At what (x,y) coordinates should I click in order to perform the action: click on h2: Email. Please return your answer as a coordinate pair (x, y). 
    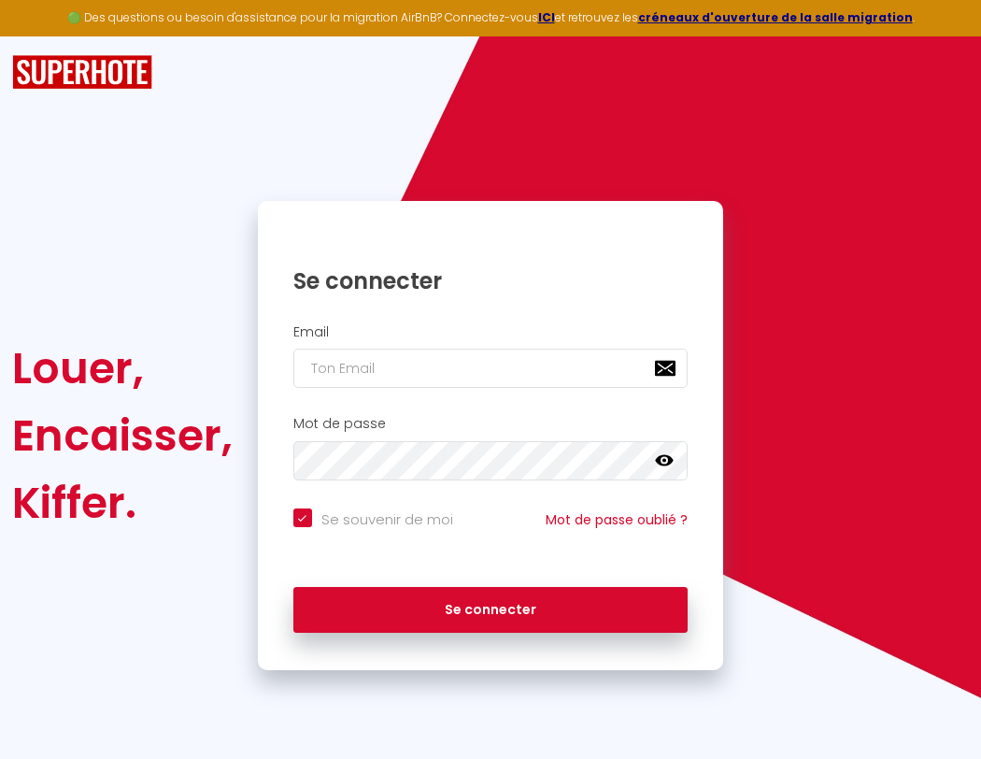
    Looking at the image, I should click on (491, 332).